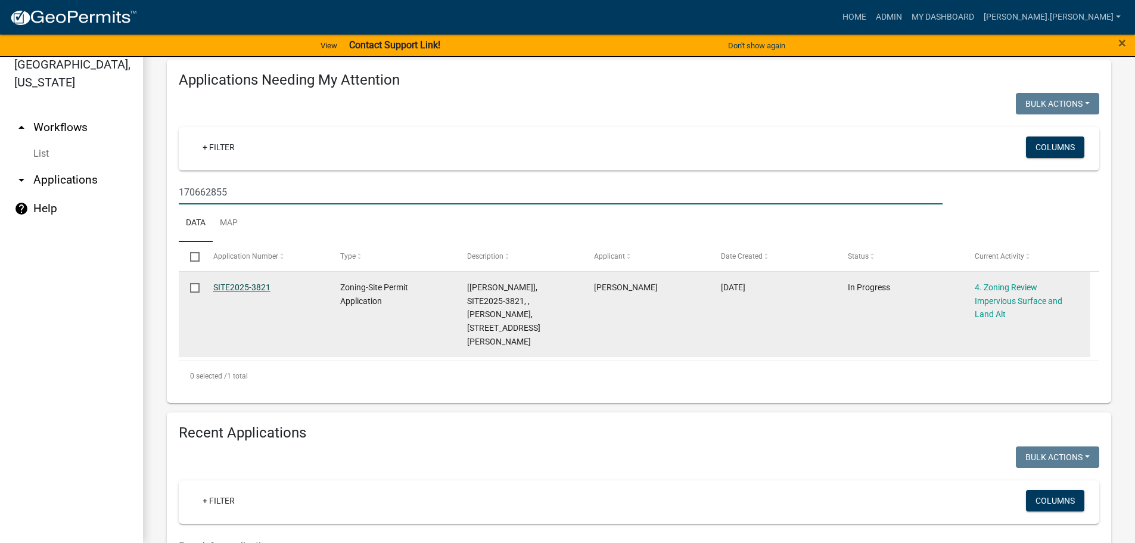  I want to click on span: Status, so click(858, 256).